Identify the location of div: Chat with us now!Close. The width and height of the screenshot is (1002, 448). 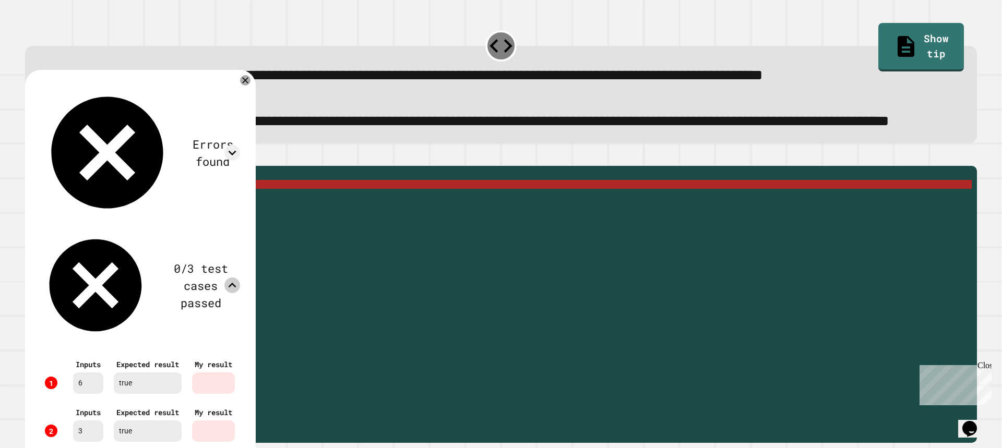
(38, 35).